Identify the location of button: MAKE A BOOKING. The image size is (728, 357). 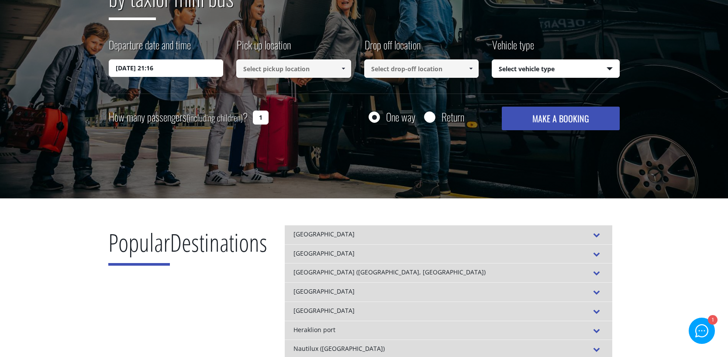
(560, 118).